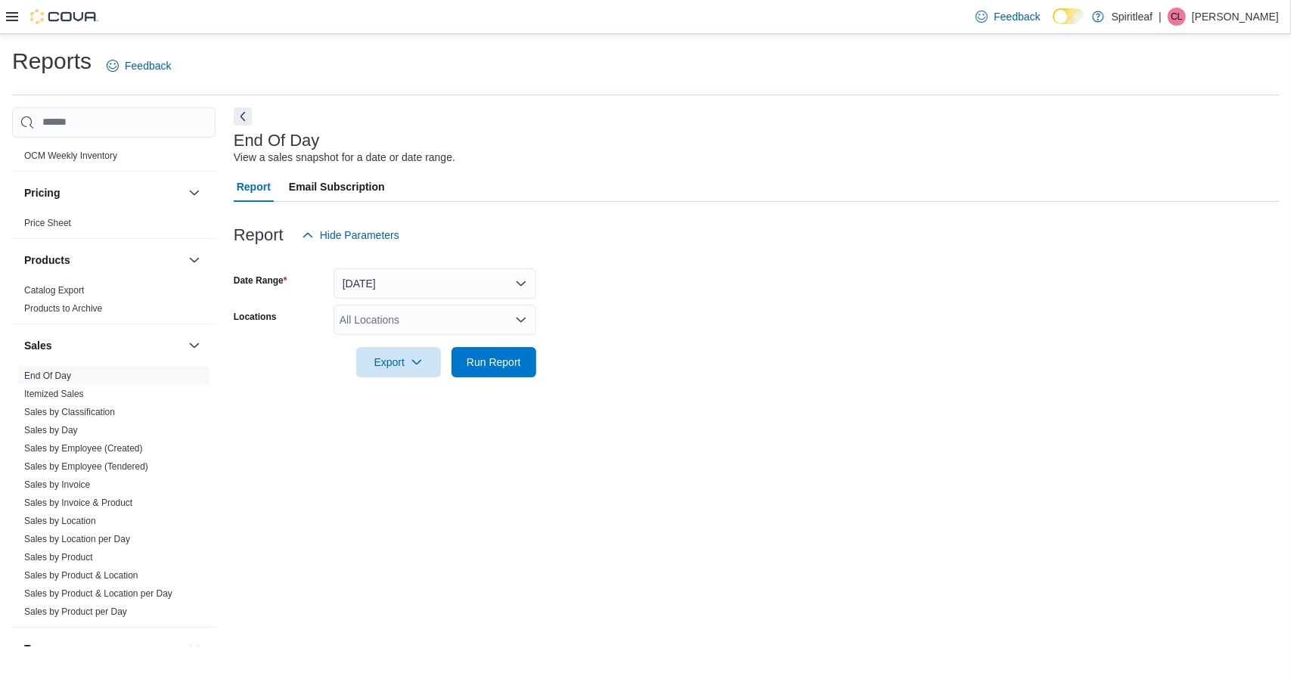  Describe the element at coordinates (54, 394) in the screenshot. I see `span: Itemized Sales` at that location.